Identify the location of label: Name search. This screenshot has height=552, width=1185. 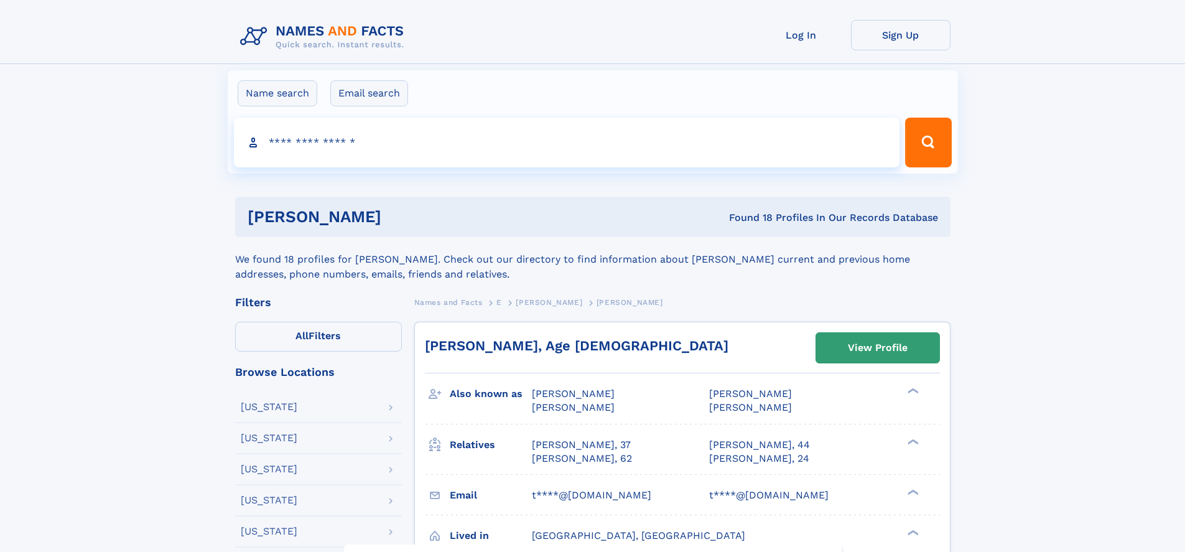
(277, 93).